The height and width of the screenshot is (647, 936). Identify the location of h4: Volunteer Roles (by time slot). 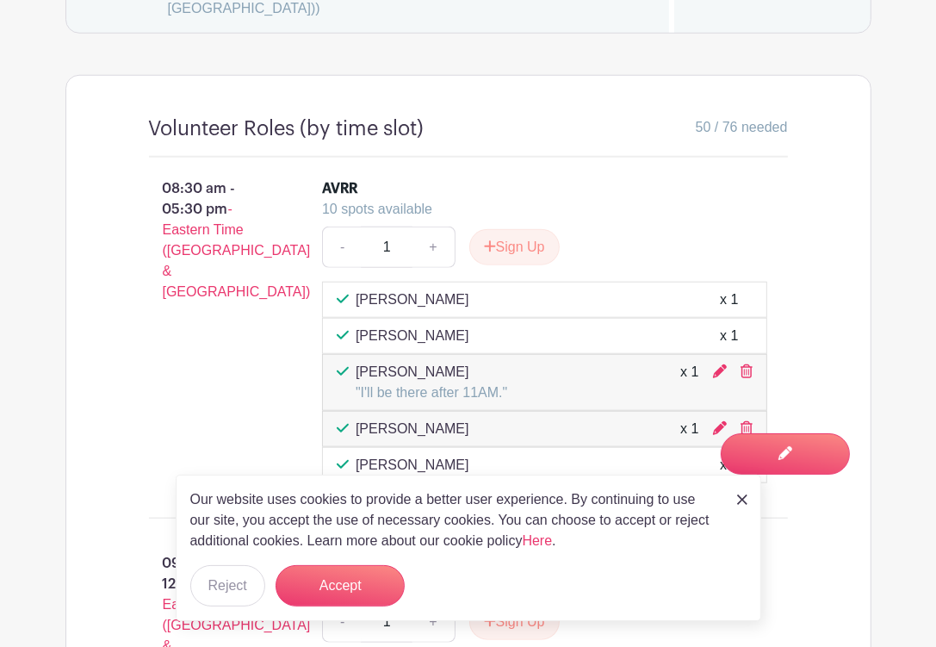
(287, 129).